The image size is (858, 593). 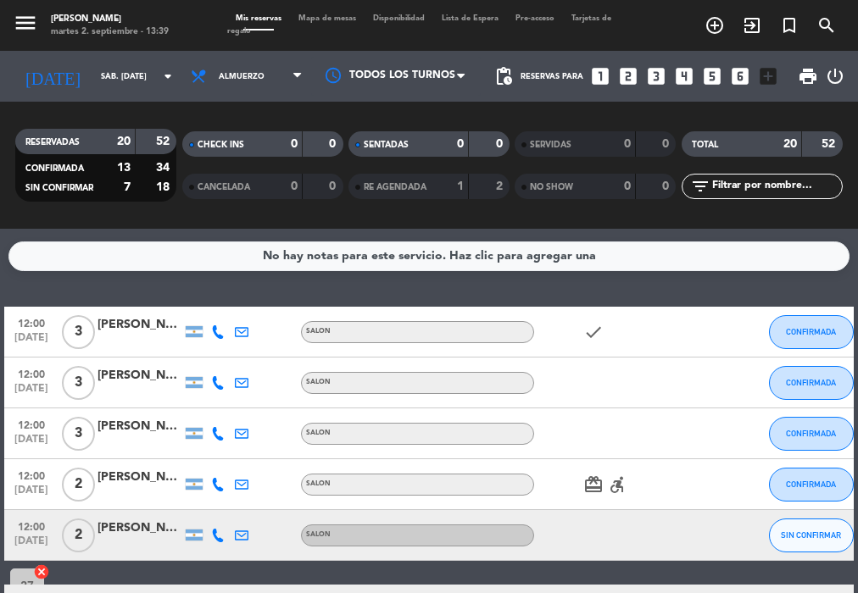 What do you see at coordinates (501, 186) in the screenshot?
I see `strong: 2` at bounding box center [501, 186].